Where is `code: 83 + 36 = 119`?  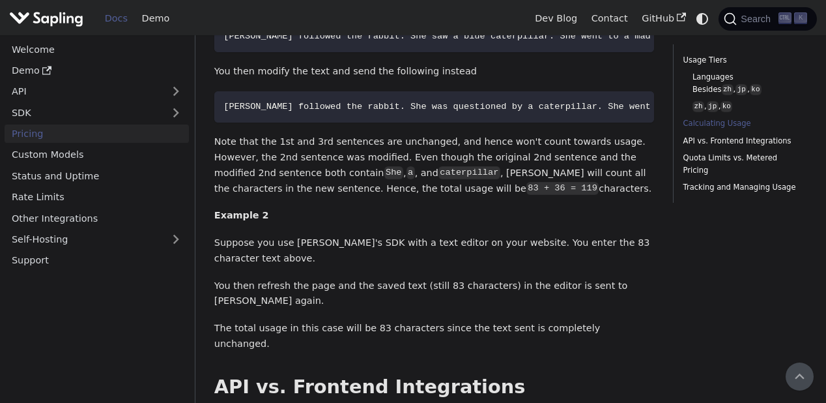 code: 83 + 36 = 119 is located at coordinates (562, 188).